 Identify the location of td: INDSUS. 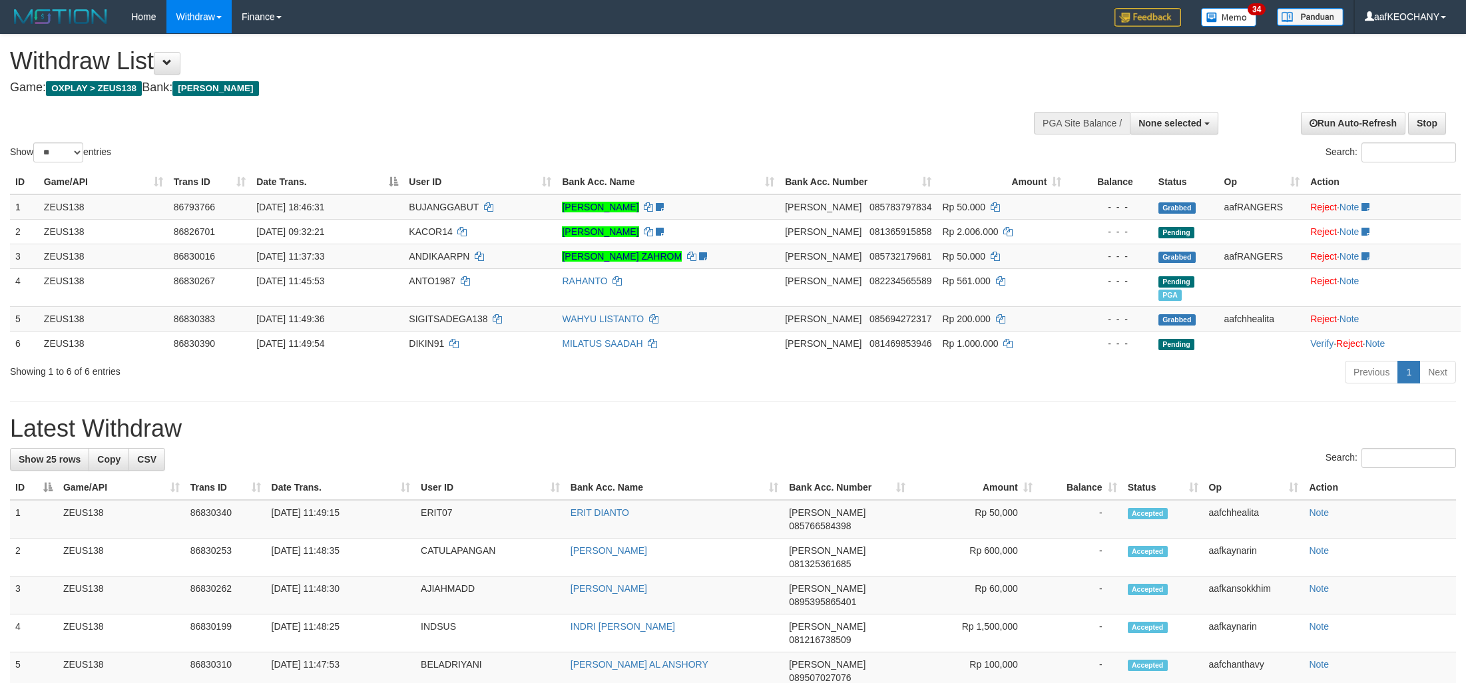
(490, 633).